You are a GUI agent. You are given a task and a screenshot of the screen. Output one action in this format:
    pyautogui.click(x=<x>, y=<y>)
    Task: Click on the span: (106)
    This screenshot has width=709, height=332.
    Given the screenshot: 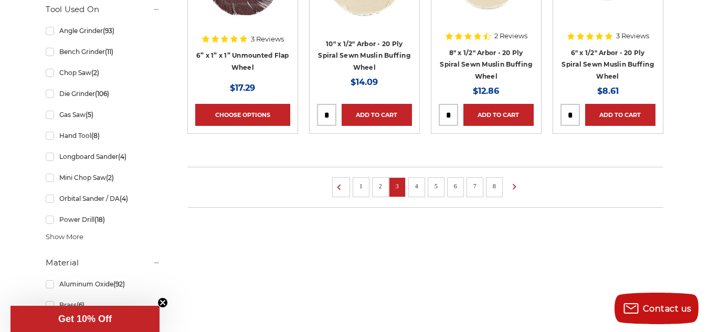 What is the action you would take?
    pyautogui.click(x=102, y=93)
    